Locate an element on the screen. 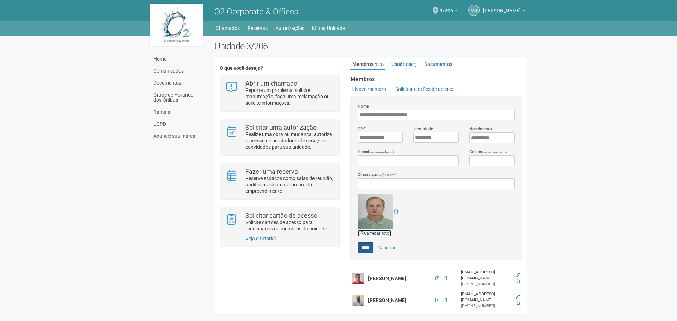  a: Novo membro is located at coordinates (368, 89).